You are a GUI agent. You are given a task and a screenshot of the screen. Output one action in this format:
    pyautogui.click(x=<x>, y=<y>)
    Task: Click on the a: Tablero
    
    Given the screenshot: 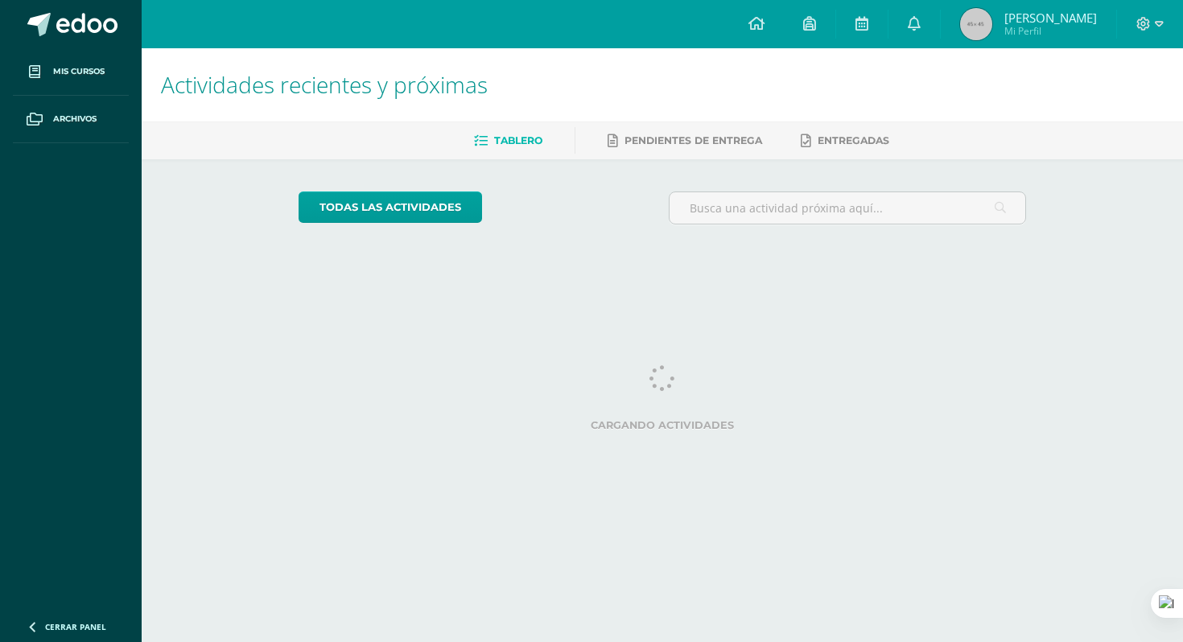 What is the action you would take?
    pyautogui.click(x=508, y=141)
    